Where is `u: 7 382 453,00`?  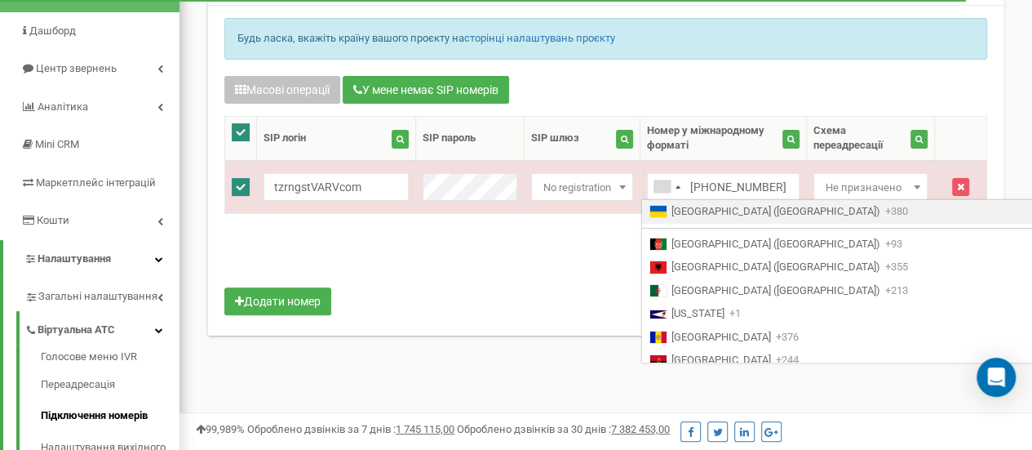
u: 7 382 453,00 is located at coordinates (640, 428).